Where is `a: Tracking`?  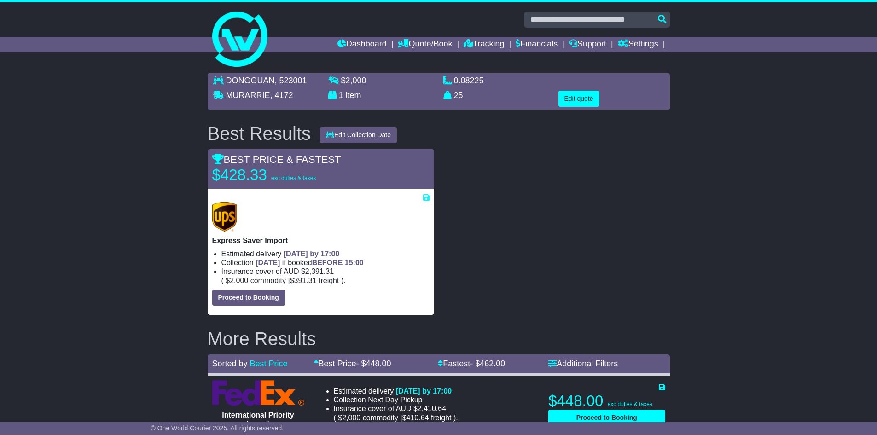 a: Tracking is located at coordinates (484, 45).